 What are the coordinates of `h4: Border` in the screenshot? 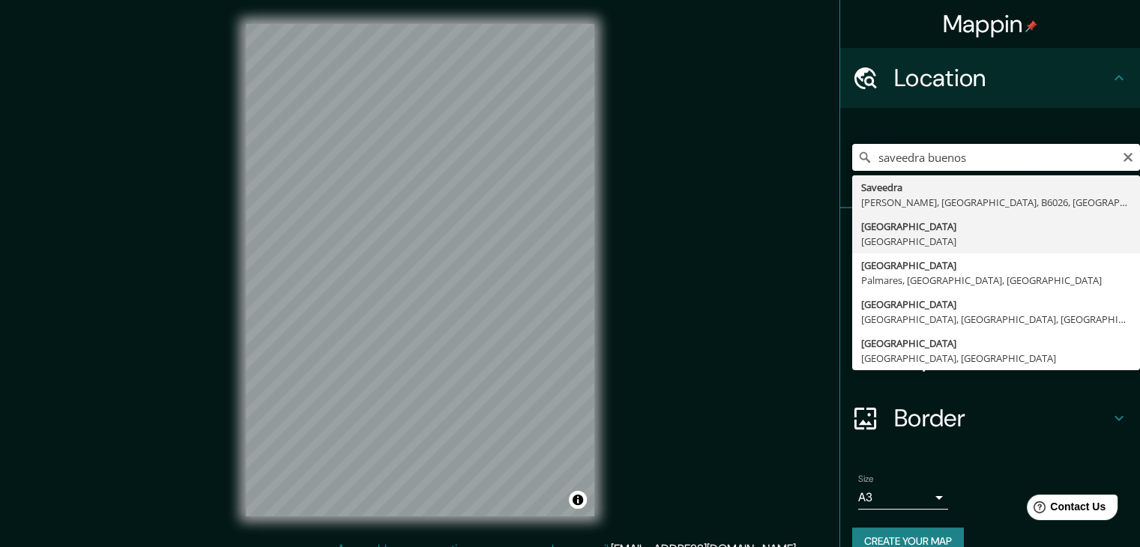 It's located at (1002, 418).